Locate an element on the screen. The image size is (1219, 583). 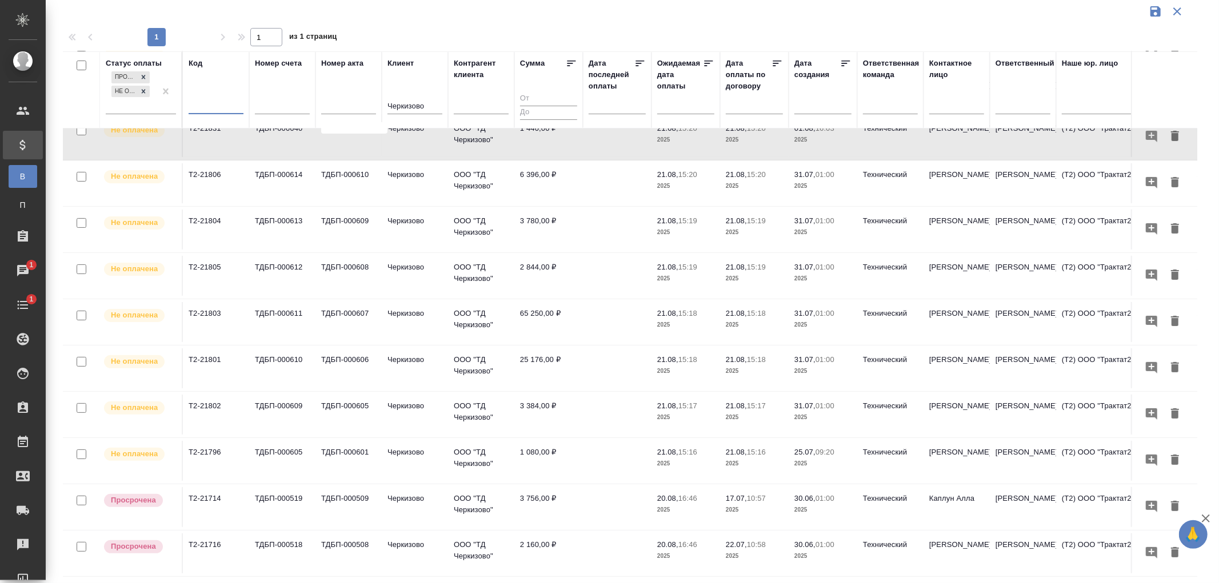
td: ТДБП-000612 is located at coordinates (282, 276).